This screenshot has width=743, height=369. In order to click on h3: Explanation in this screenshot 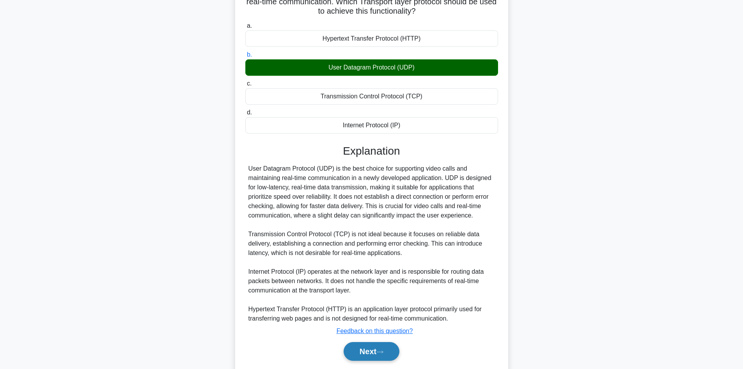, I will do `click(372, 151)`.